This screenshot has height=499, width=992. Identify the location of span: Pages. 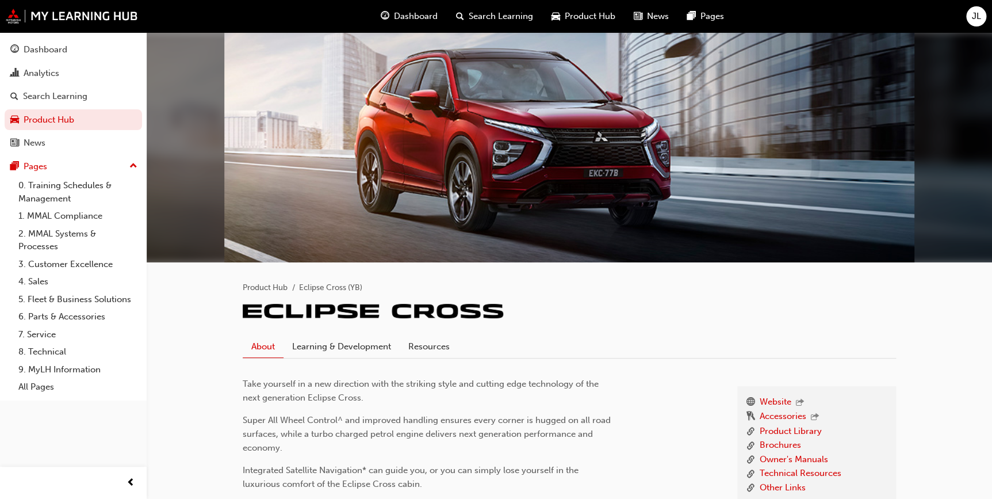
(712, 16).